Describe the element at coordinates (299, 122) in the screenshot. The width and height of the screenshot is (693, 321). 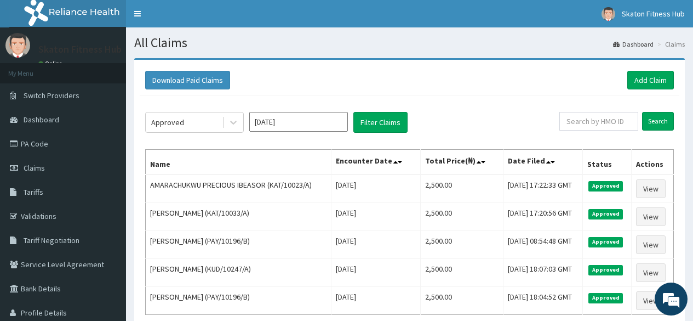
I see `input: Select Month and Year` at that location.